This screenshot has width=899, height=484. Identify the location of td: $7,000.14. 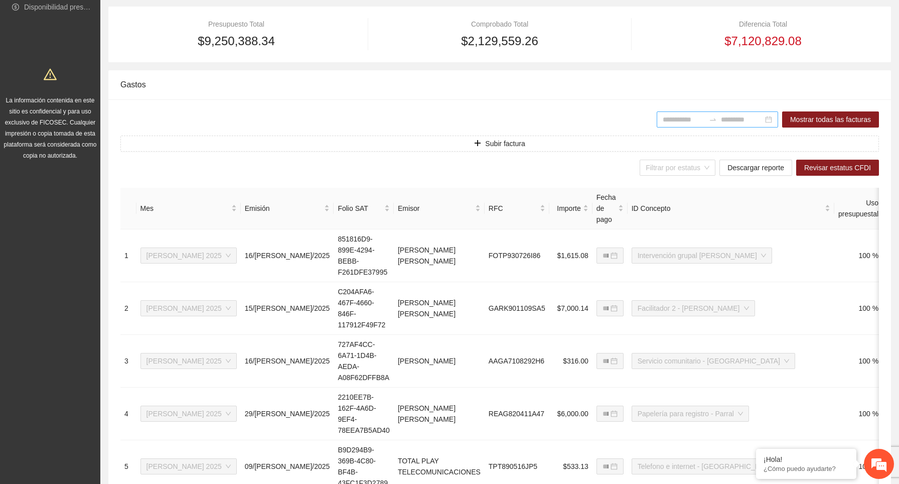
(571, 308).